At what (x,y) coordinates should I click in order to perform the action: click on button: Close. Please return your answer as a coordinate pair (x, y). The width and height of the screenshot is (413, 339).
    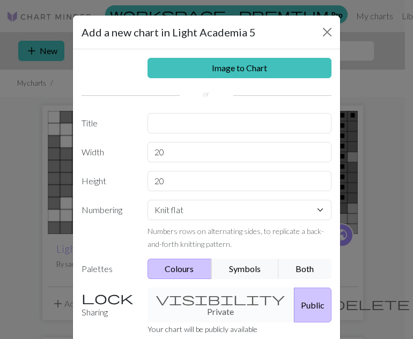
    Looking at the image, I should click on (327, 32).